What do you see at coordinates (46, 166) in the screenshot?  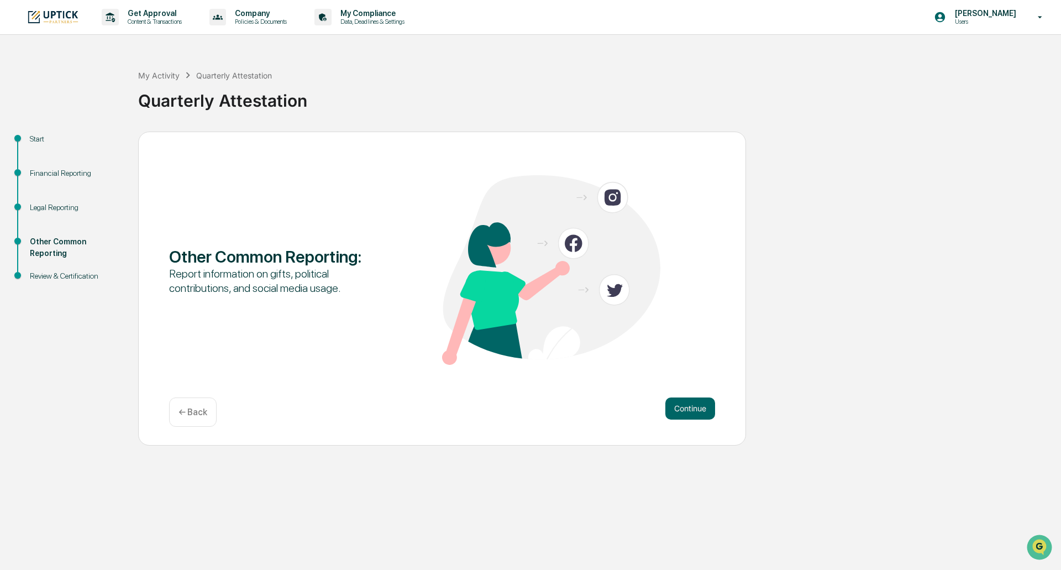 I see `span: Data Lookup` at bounding box center [46, 166].